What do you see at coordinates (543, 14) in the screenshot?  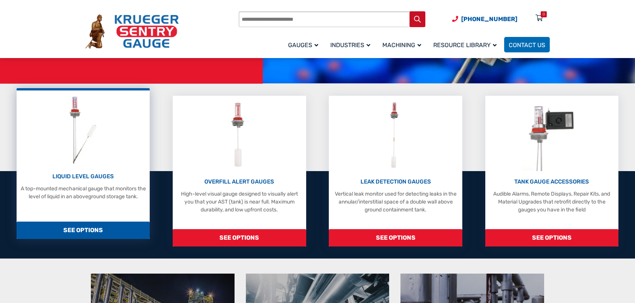 I see `div: 0` at bounding box center [543, 14].